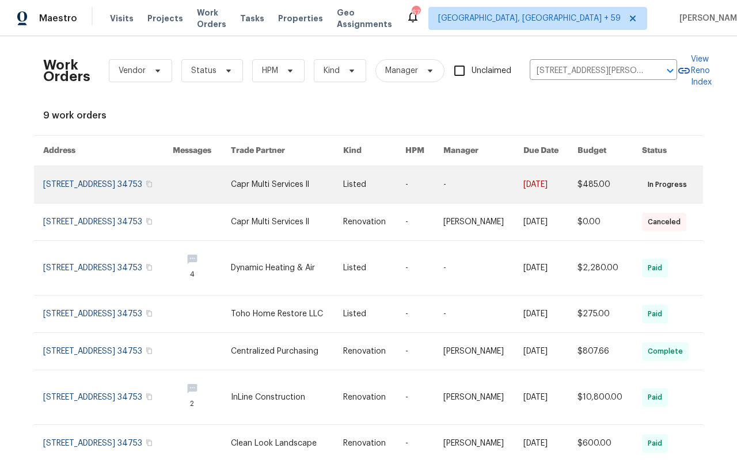 The image size is (737, 460). What do you see at coordinates (364, 18) in the screenshot?
I see `span: Geo Assignments` at bounding box center [364, 18].